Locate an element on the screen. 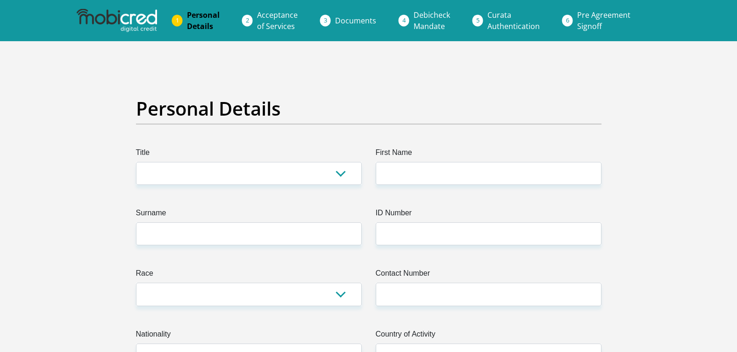  label: Nationality is located at coordinates (249, 336).